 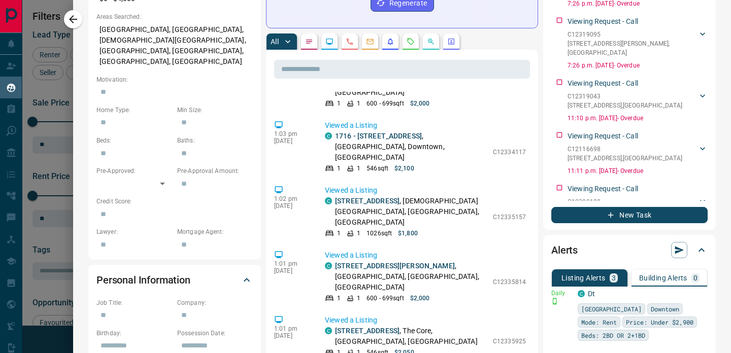 I want to click on a: Dt, so click(x=591, y=294).